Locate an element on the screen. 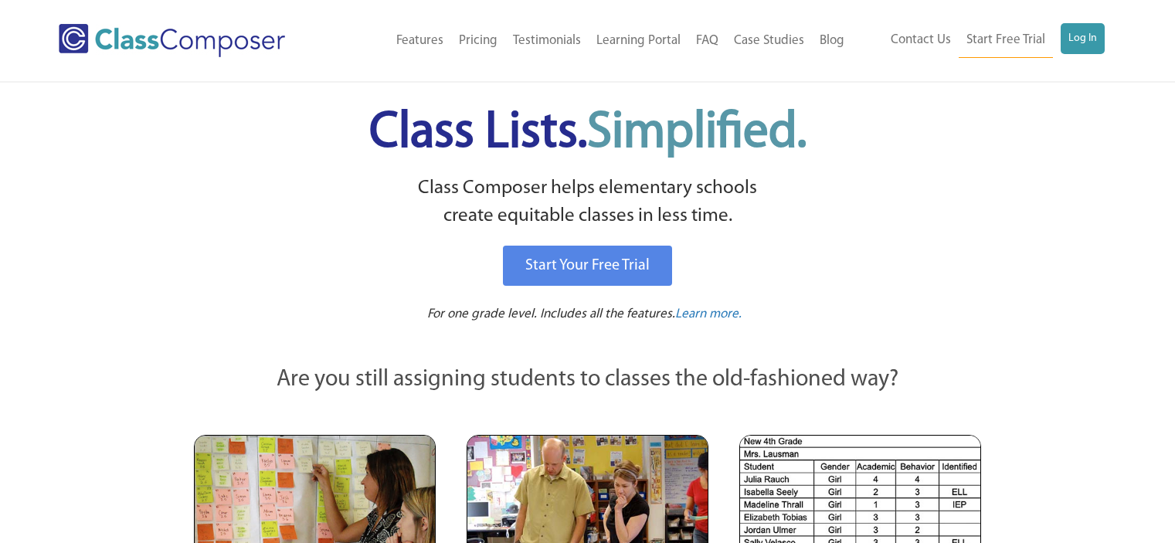 This screenshot has width=1175, height=543. a: Start Free Trial is located at coordinates (1006, 40).